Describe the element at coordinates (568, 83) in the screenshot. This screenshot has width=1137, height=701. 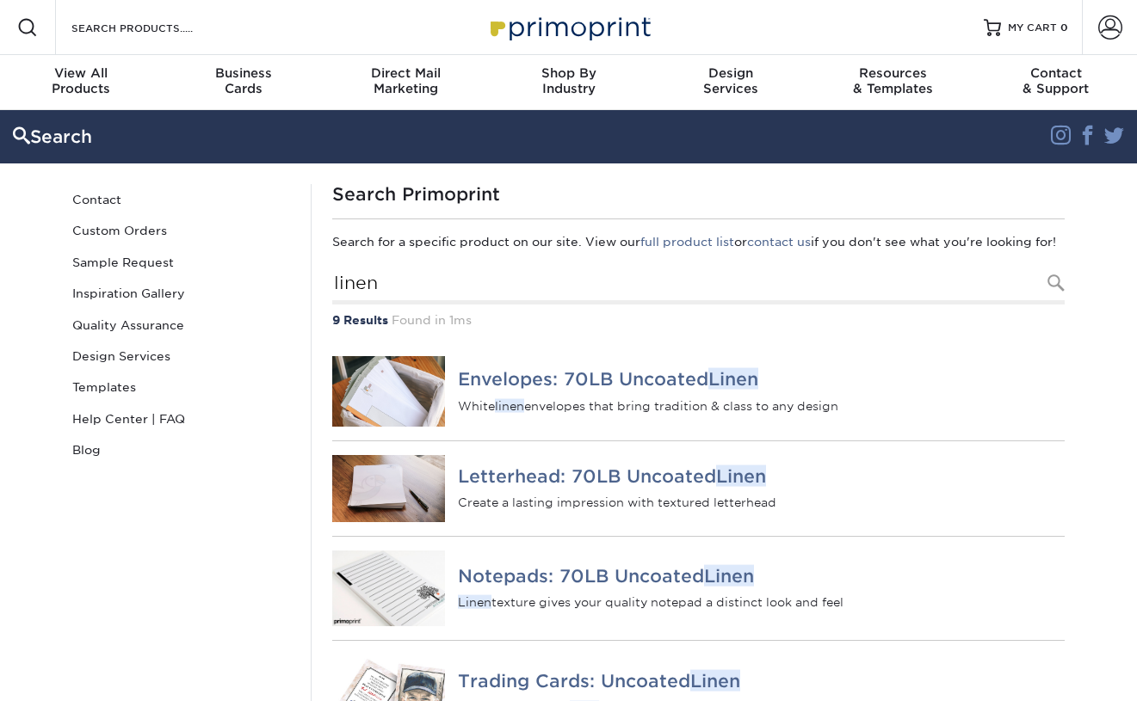
I see `a: Shop ByIndustry` at that location.